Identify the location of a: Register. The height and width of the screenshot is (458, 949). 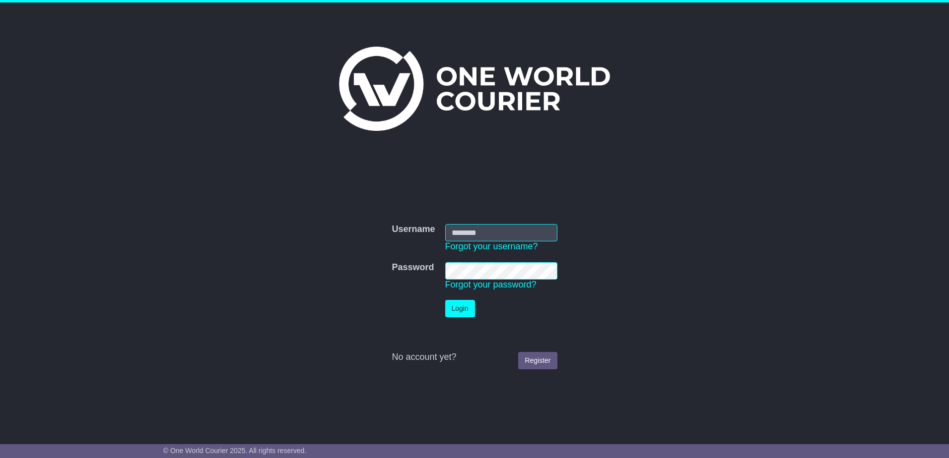
(537, 361).